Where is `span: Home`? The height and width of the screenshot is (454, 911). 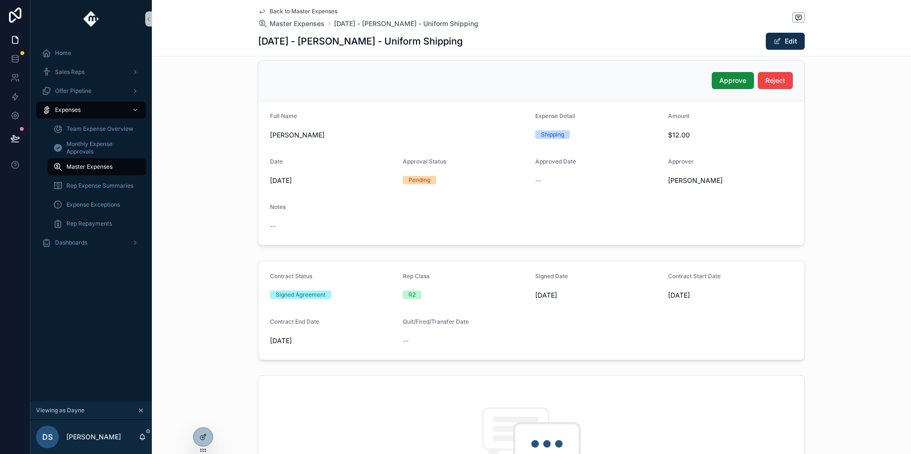
span: Home is located at coordinates (63, 53).